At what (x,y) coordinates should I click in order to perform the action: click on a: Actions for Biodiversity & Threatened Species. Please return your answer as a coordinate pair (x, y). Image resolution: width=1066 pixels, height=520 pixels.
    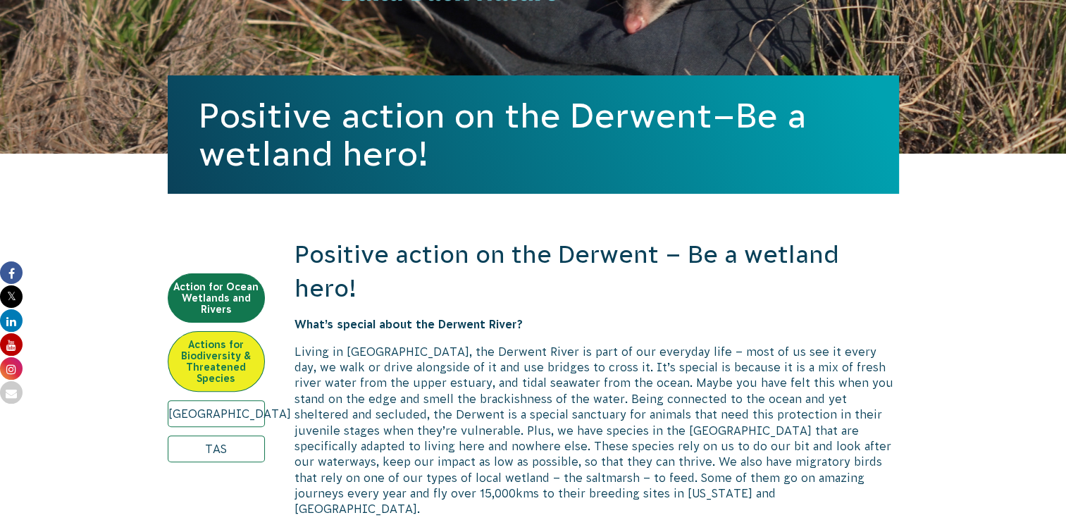
    Looking at the image, I should click on (216, 362).